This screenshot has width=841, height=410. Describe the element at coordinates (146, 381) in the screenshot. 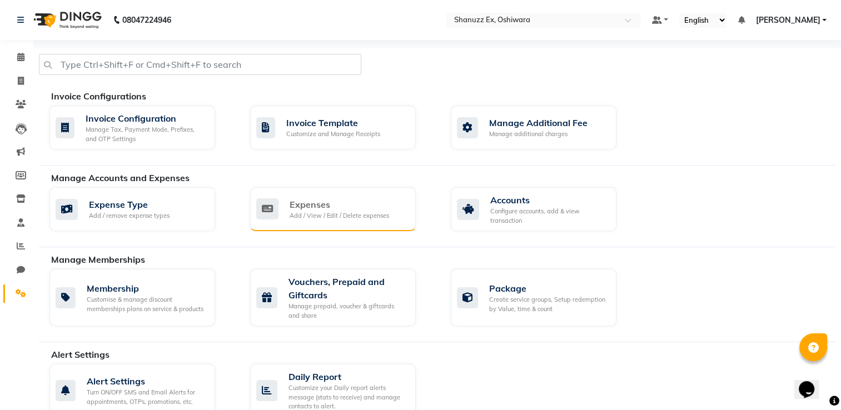

I see `div: Alert Settings` at that location.